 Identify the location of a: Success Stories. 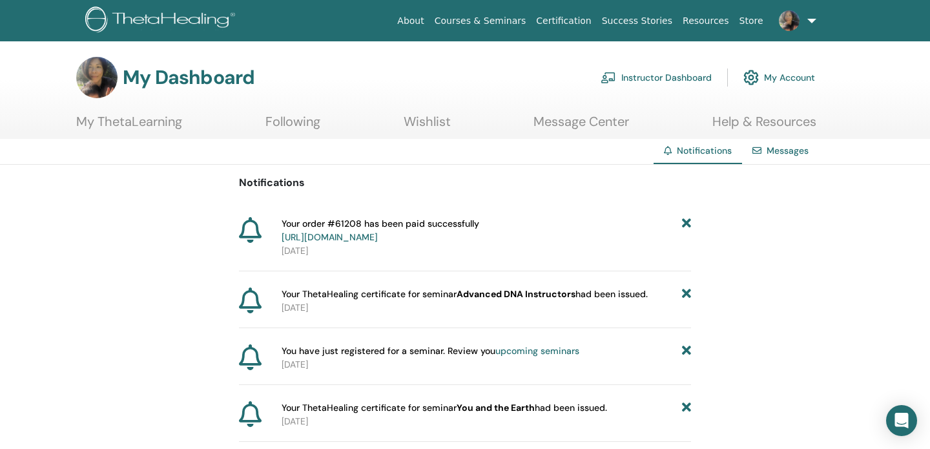
(637, 21).